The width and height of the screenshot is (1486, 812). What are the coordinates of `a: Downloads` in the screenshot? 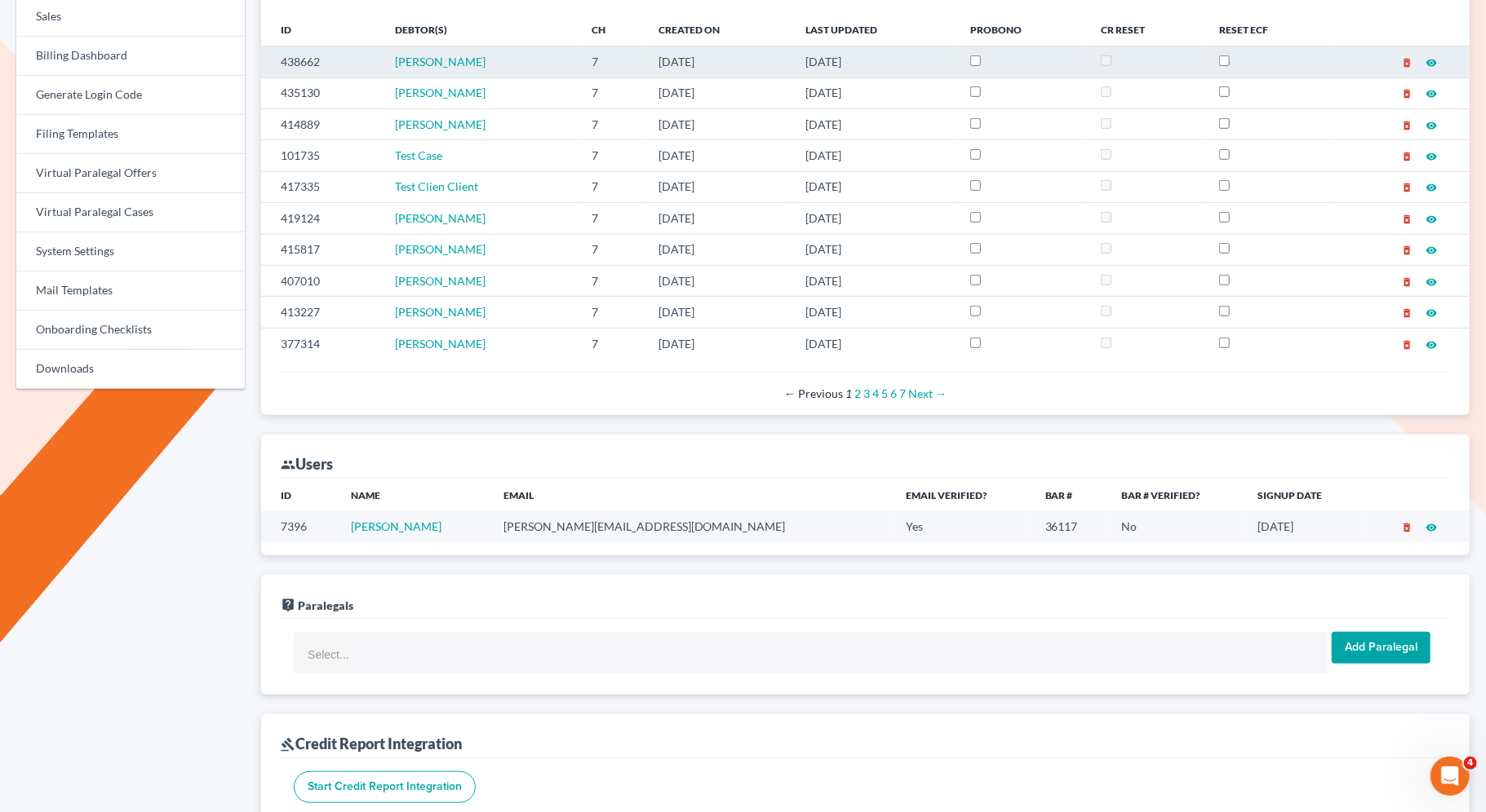 It's located at (130, 370).